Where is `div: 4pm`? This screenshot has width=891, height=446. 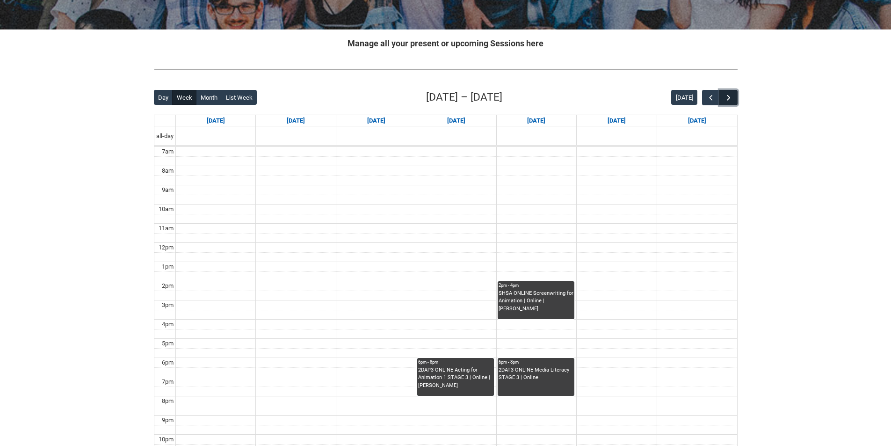
div: 4pm is located at coordinates (167, 324).